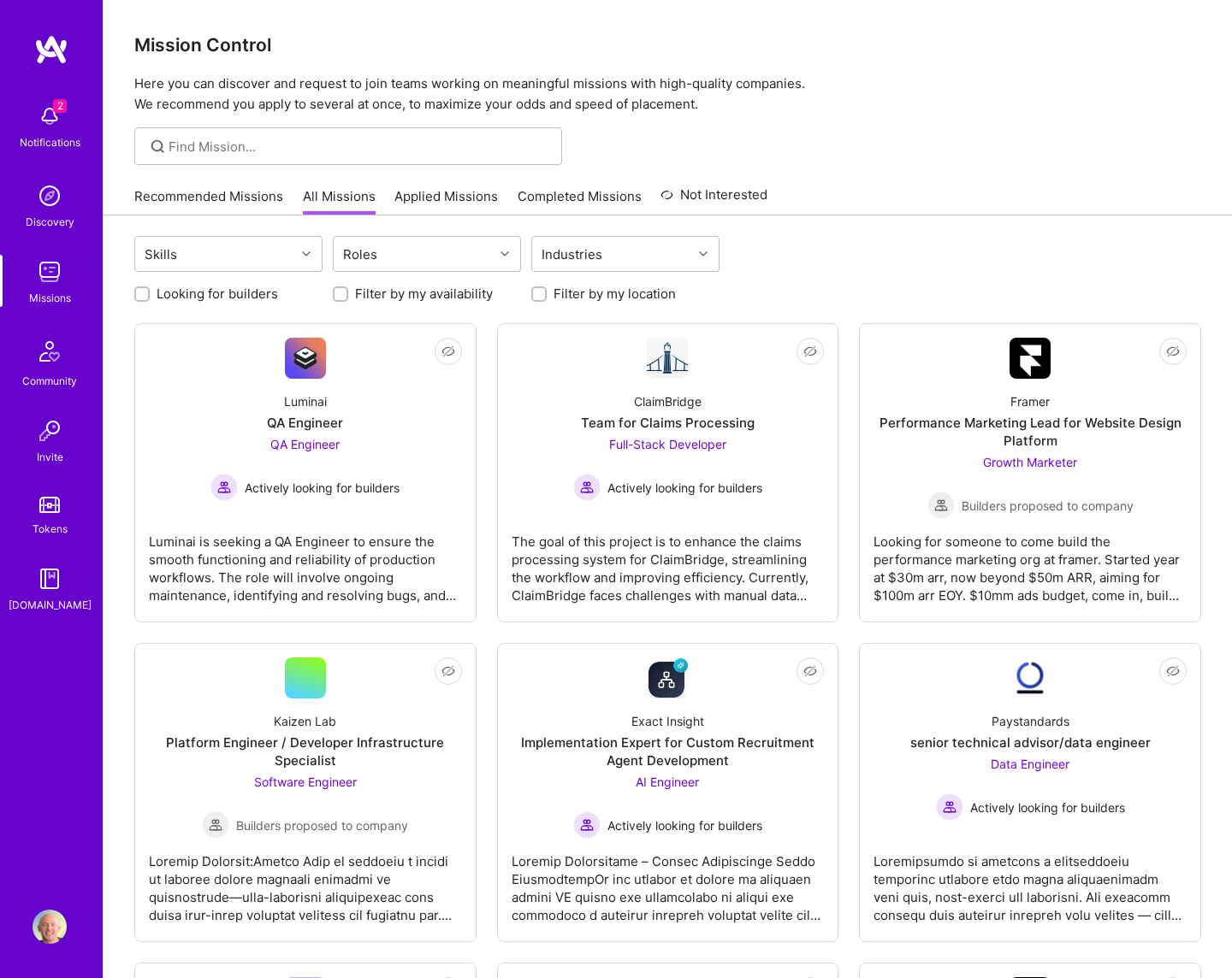  What do you see at coordinates (50, 505) in the screenshot?
I see `img: tokens` at bounding box center [50, 505].